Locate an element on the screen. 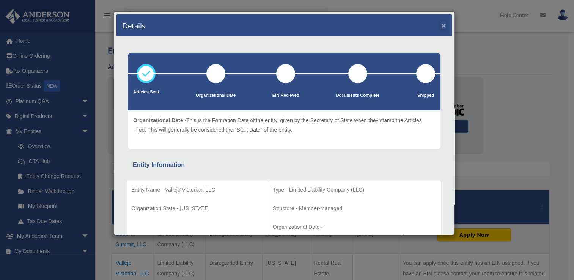 The image size is (574, 280). p: Shipped is located at coordinates (426, 96).